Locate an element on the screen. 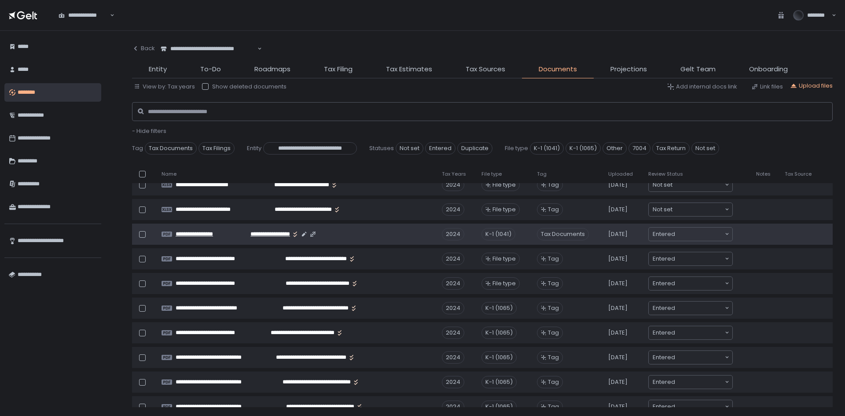 This screenshot has height=416, width=845. span: Onboarding is located at coordinates (768, 69).